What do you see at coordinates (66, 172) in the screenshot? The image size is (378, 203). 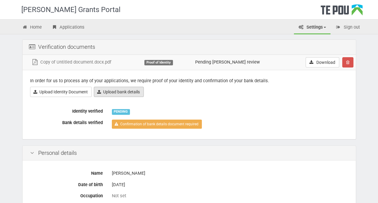 I see `label: Name` at bounding box center [66, 172].